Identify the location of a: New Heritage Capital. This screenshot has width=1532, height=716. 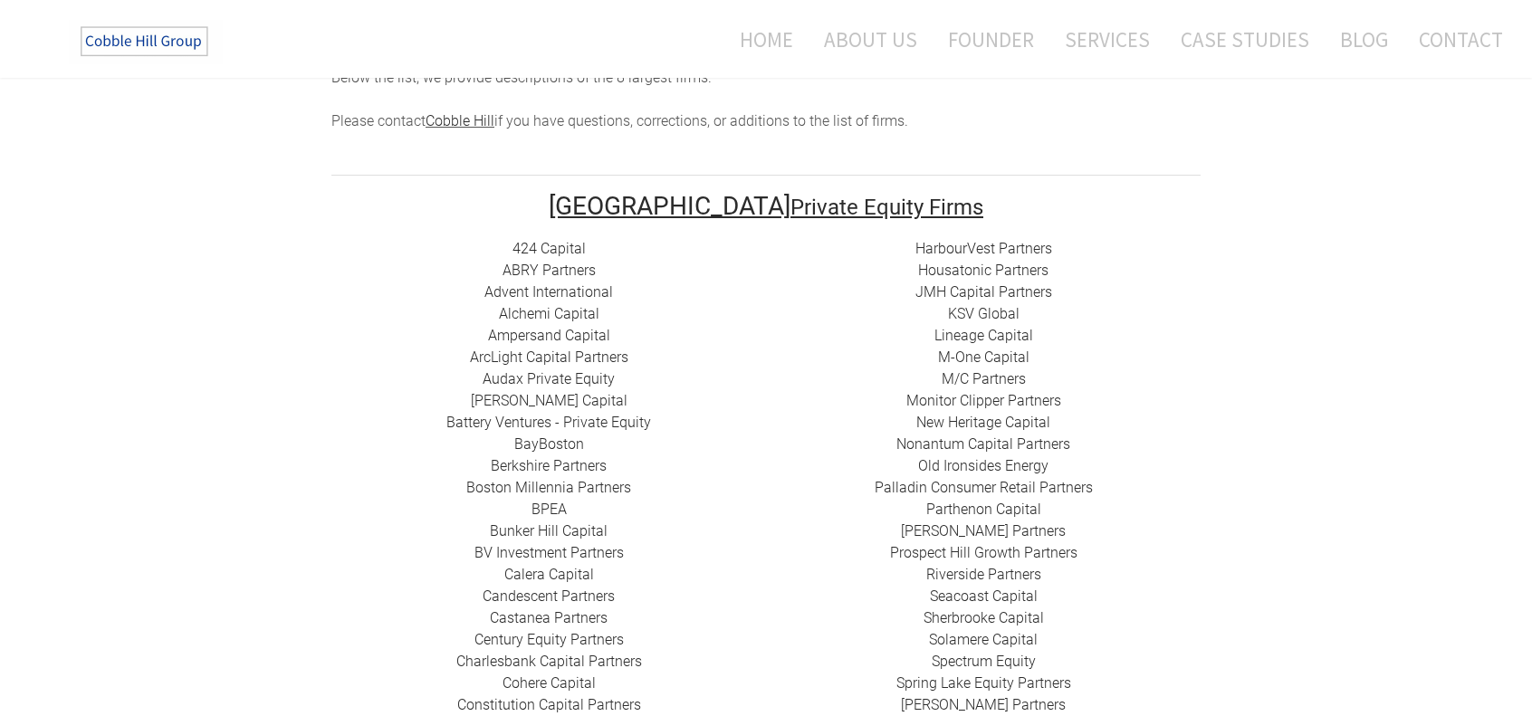
(983, 422).